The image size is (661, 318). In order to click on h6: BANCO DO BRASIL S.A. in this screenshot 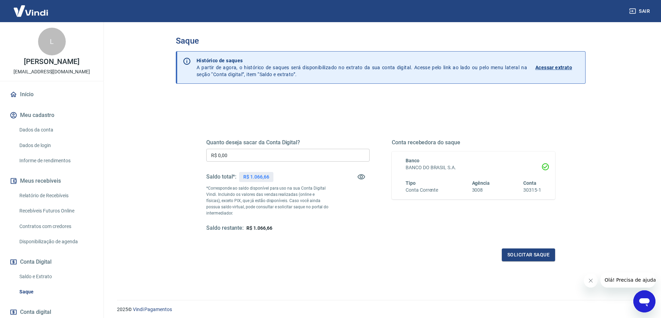, I will do `click(473, 167)`.